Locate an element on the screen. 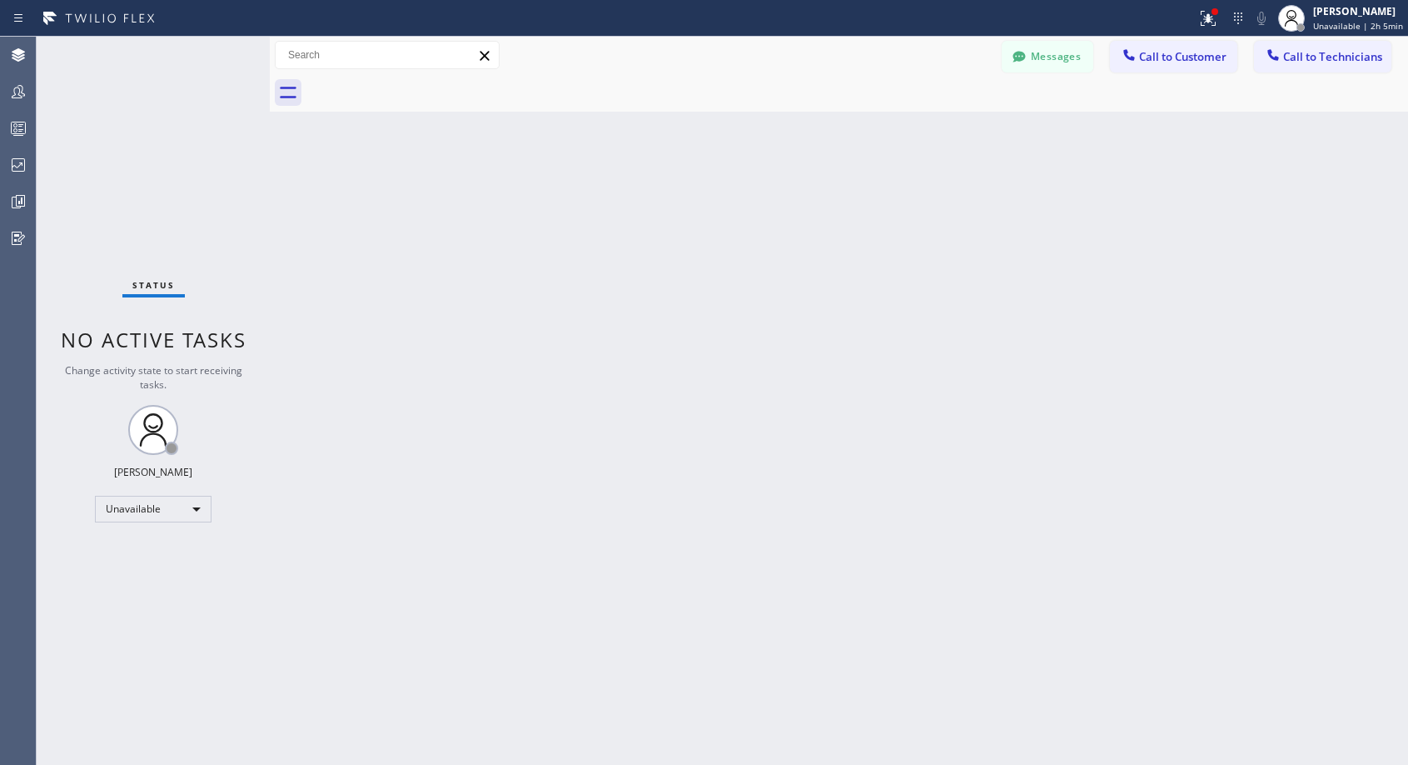 The width and height of the screenshot is (1408, 765). span: Call to Customer is located at coordinates (1183, 57).